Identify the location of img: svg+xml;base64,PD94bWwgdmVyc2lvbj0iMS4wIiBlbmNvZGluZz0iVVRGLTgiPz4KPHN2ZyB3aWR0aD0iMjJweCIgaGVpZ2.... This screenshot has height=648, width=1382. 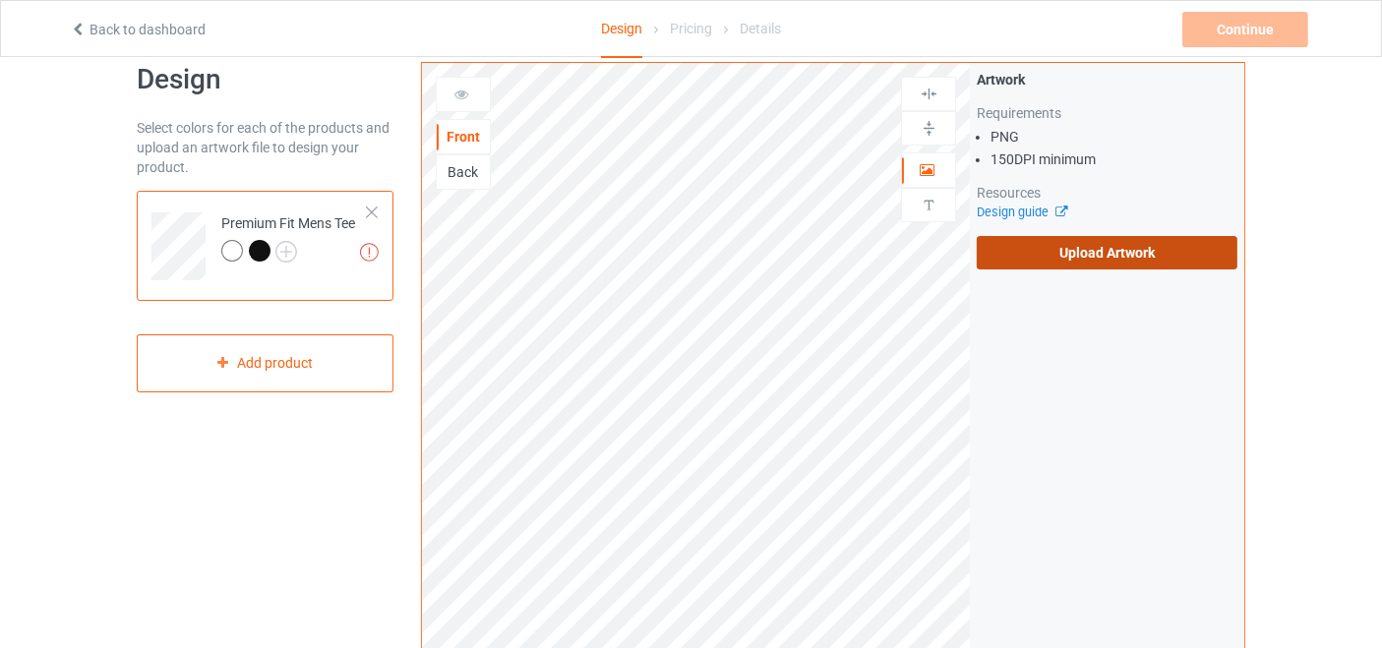
(286, 252).